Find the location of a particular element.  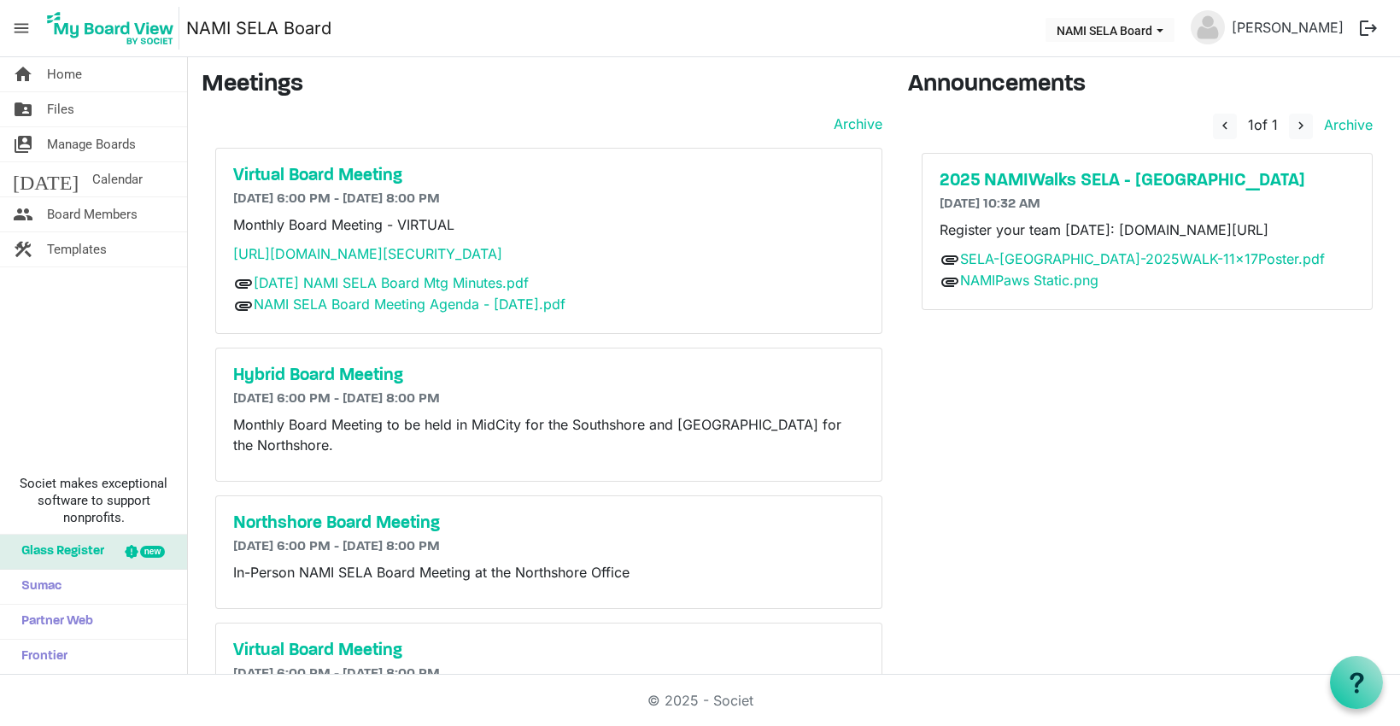

span: Frontier is located at coordinates (40, 657).